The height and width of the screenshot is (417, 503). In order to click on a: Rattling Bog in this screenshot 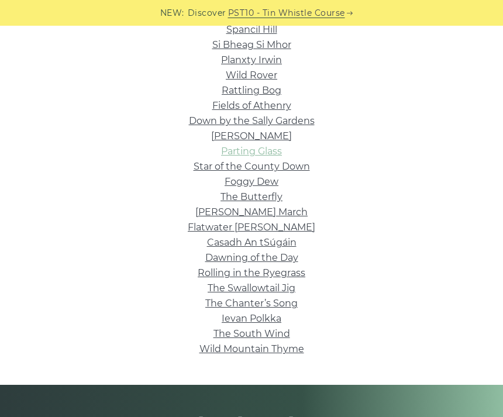, I will do `click(251, 90)`.